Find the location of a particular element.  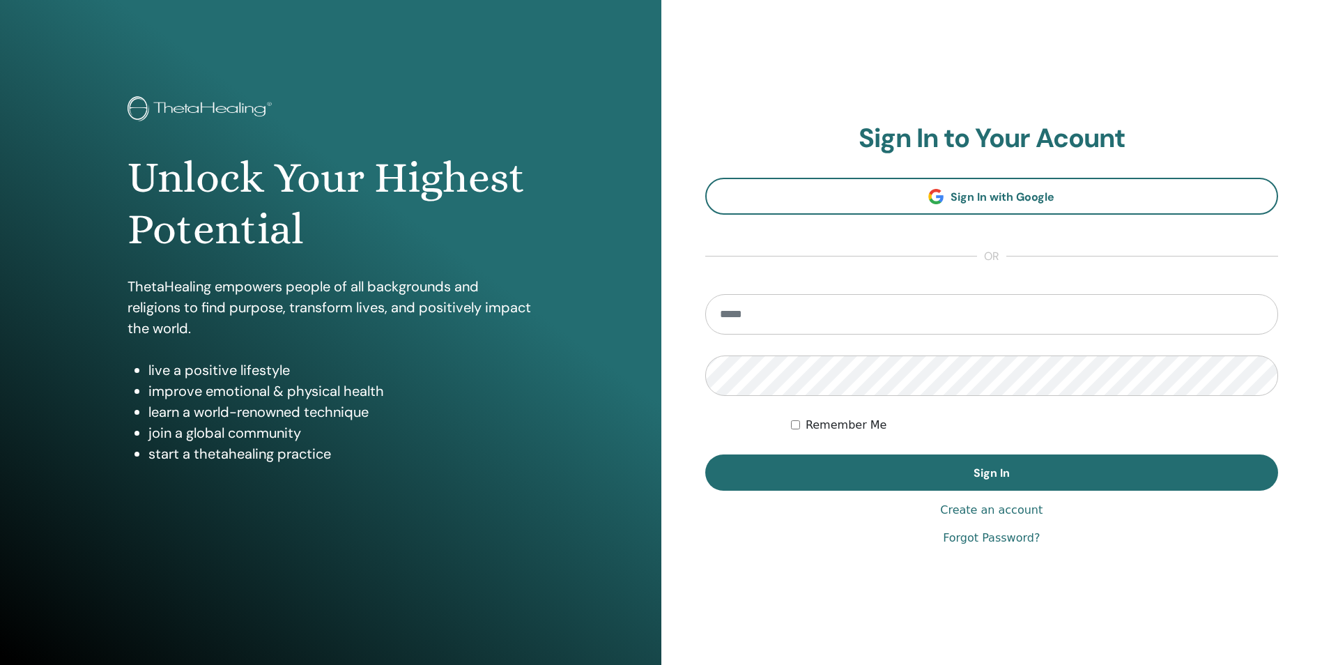

label: Remember Me is located at coordinates (846, 425).